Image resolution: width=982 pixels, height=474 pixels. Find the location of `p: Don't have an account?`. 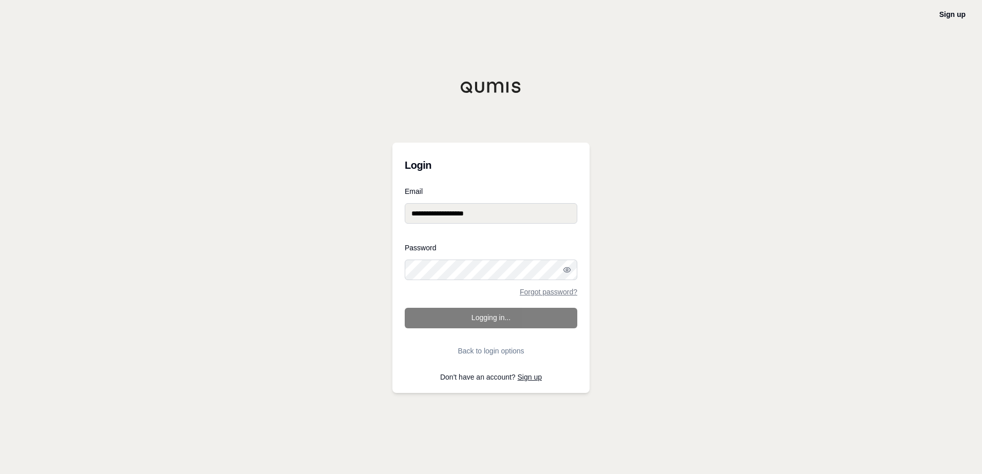

p: Don't have an account? is located at coordinates (491, 377).